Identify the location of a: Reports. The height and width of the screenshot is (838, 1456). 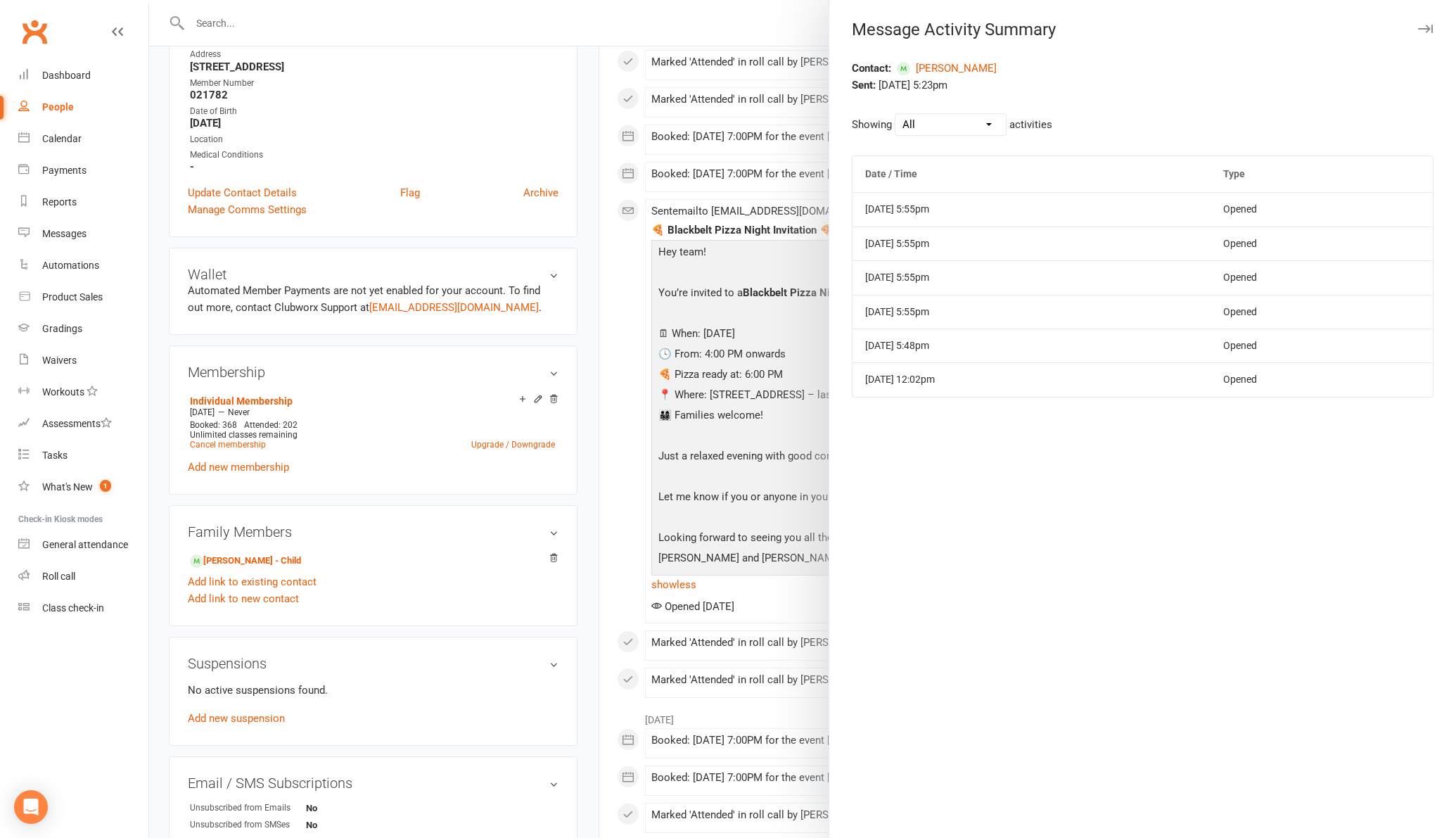
(83, 202).